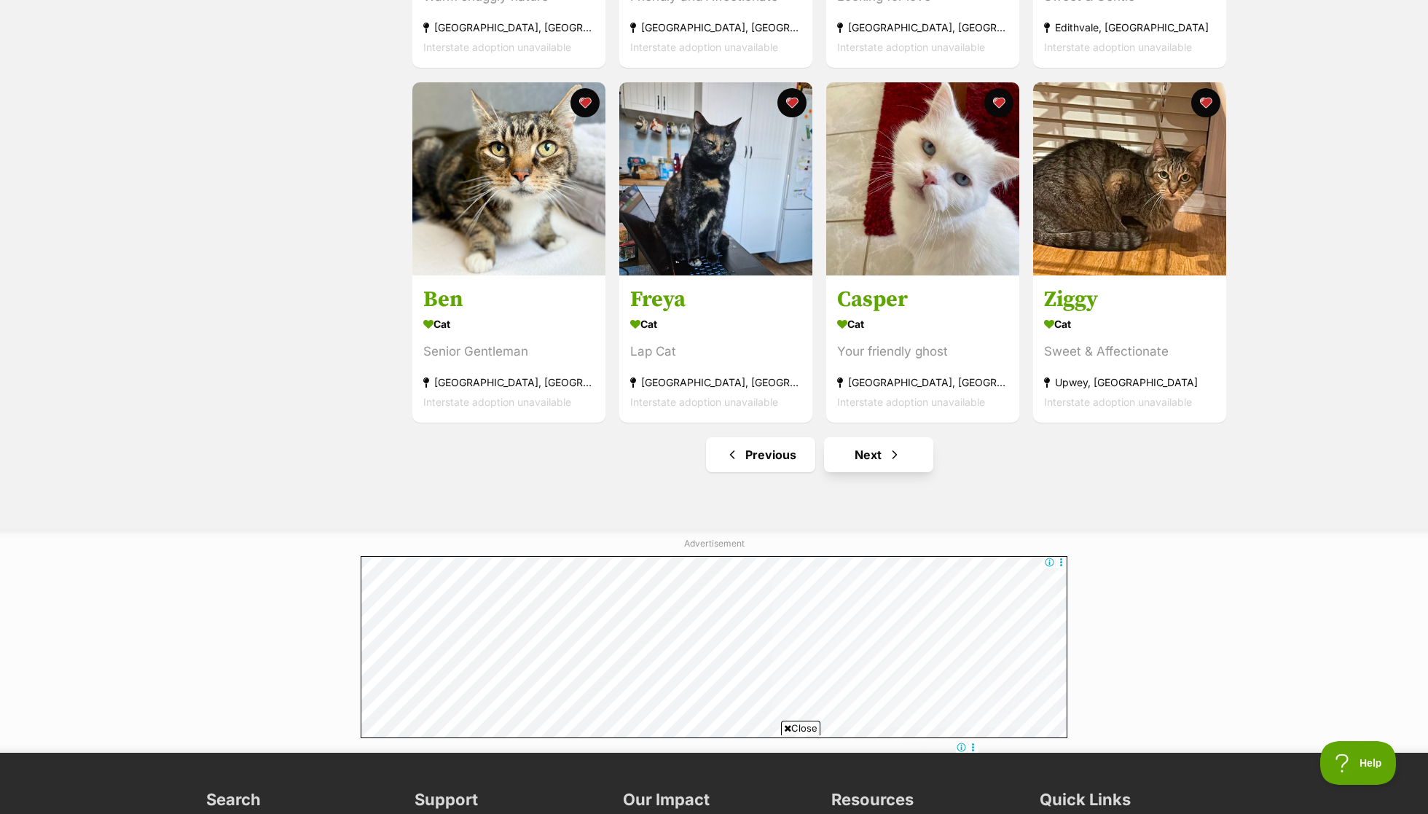 The width and height of the screenshot is (1428, 814). What do you see at coordinates (1129, 178) in the screenshot?
I see `img: Ziggy` at bounding box center [1129, 178].